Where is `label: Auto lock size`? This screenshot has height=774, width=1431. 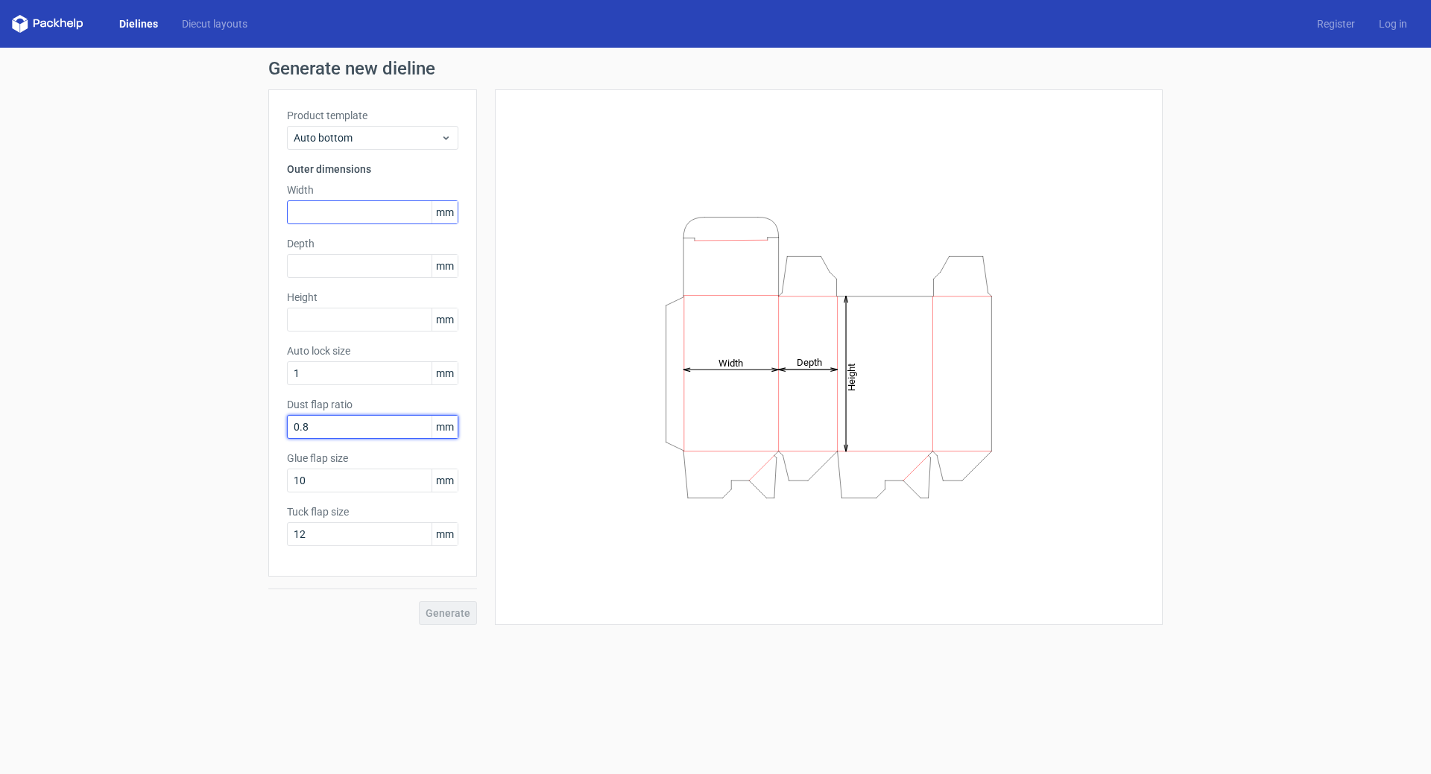
label: Auto lock size is located at coordinates (373, 351).